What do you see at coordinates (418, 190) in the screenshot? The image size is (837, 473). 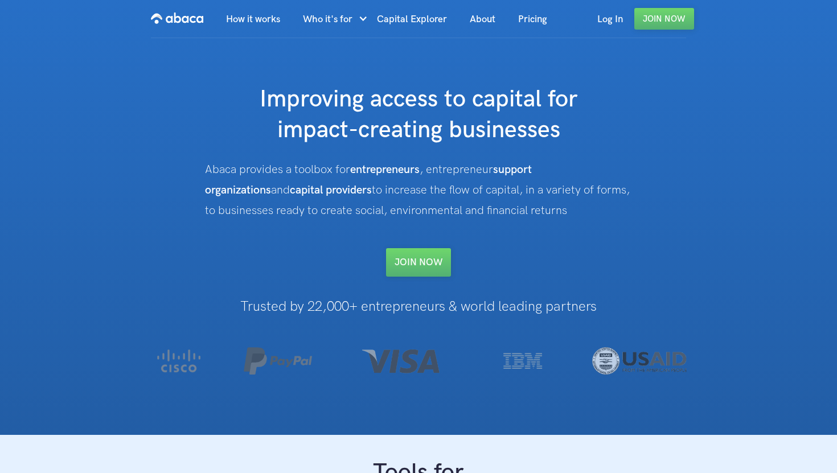 I see `div: Abaca provides a toolbox for , entrepreneur and to increase the flow of capital, in a variety of ...` at bounding box center [418, 190].